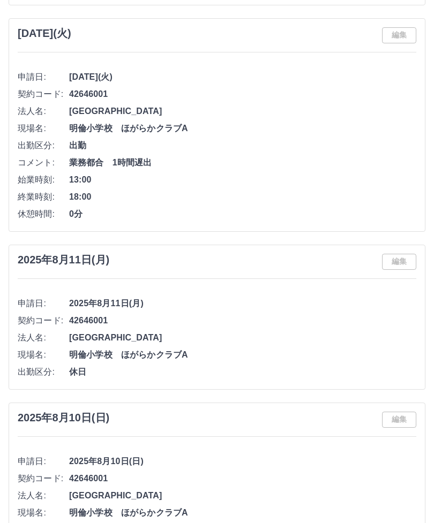  What do you see at coordinates (242, 146) in the screenshot?
I see `span: 出勤` at bounding box center [242, 146].